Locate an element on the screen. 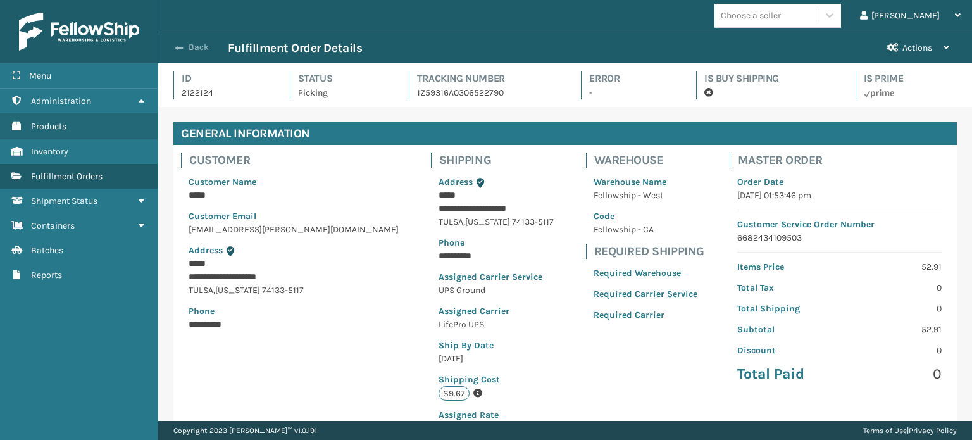  button: Actions is located at coordinates (918, 47).